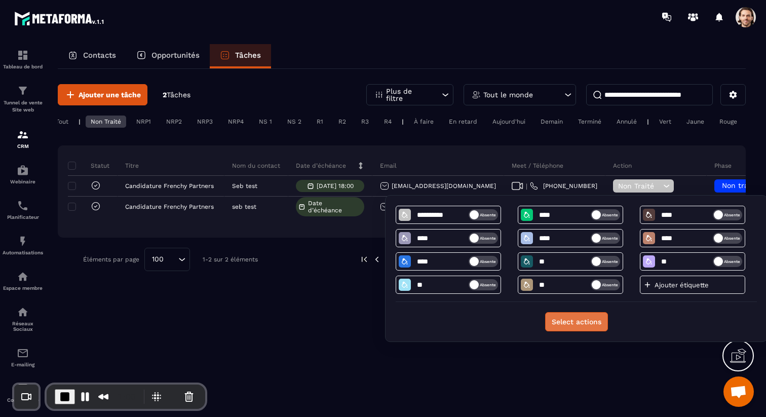  Describe the element at coordinates (178, 95) in the screenshot. I see `span: Tâches` at that location.